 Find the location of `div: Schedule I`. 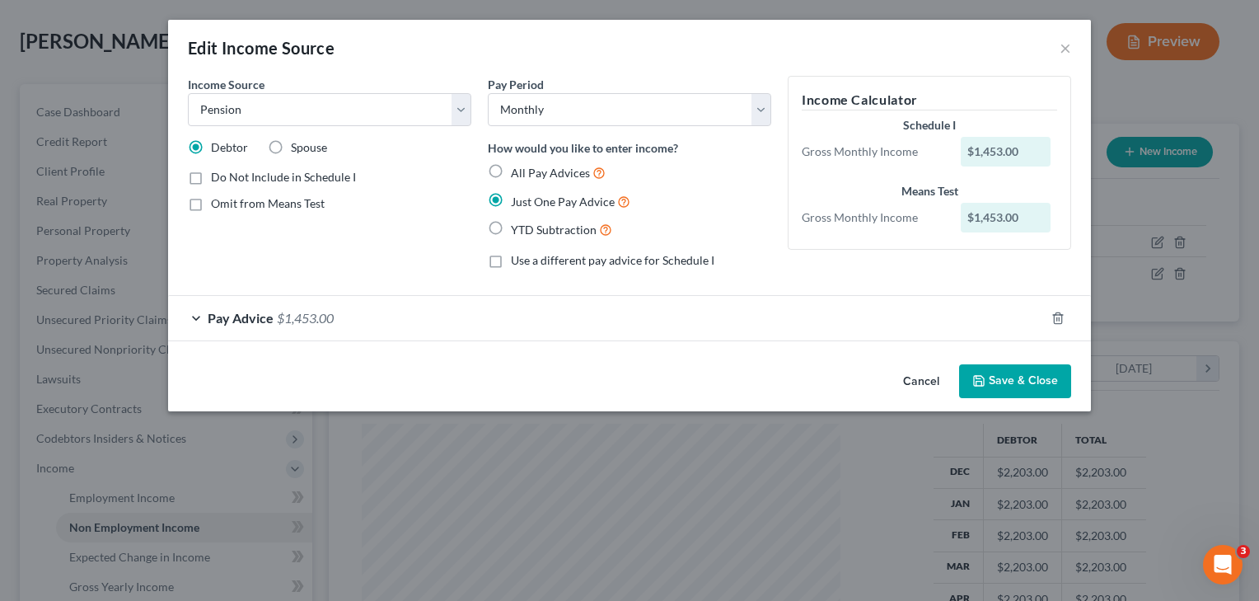

div: Schedule I is located at coordinates (929, 125).